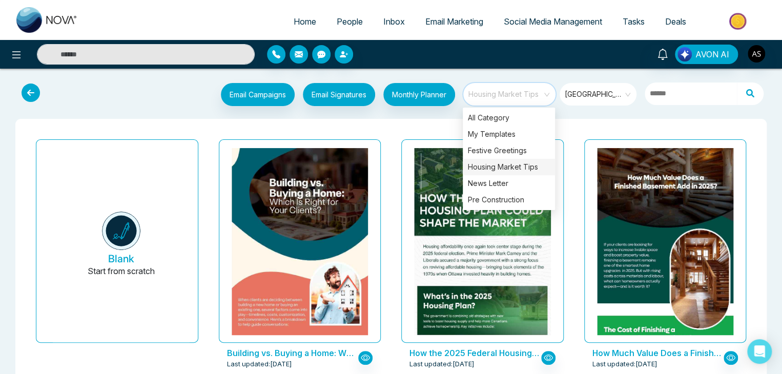  Describe the element at coordinates (553, 22) in the screenshot. I see `span: Social Media Management` at that location.